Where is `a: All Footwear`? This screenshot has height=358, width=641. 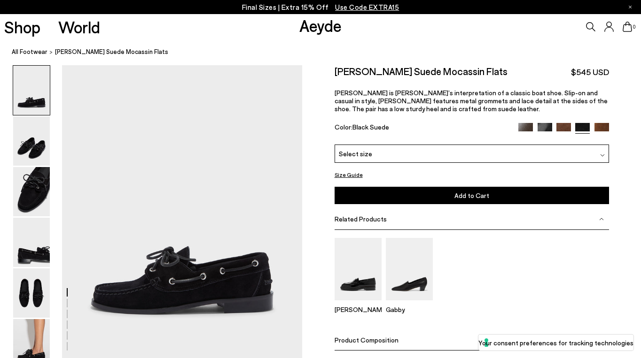
a: All Footwear is located at coordinates (30, 52).